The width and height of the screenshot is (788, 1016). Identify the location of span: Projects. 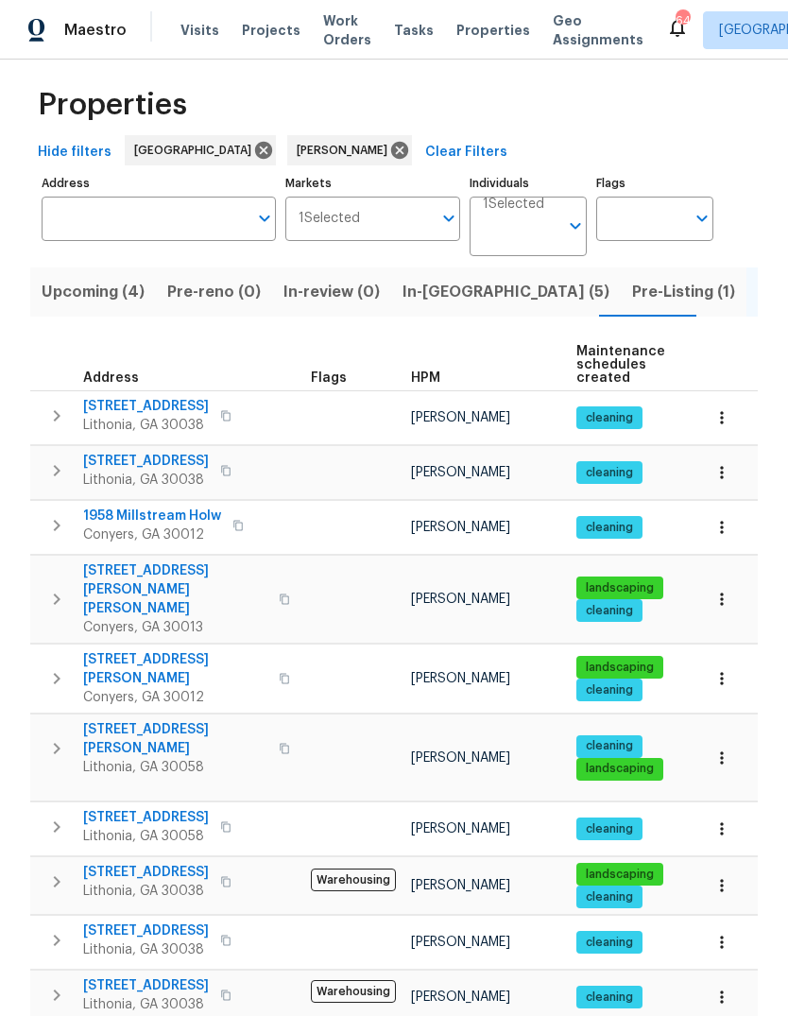
(271, 30).